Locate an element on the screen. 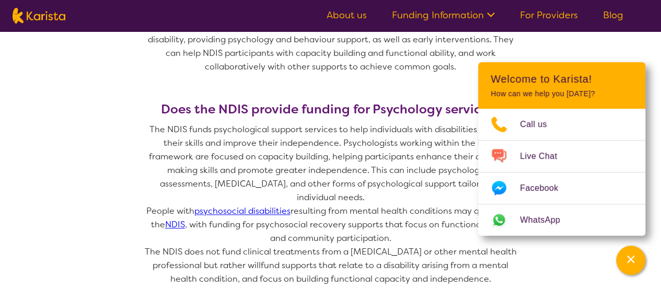  ul: Choose channel is located at coordinates (561, 172).